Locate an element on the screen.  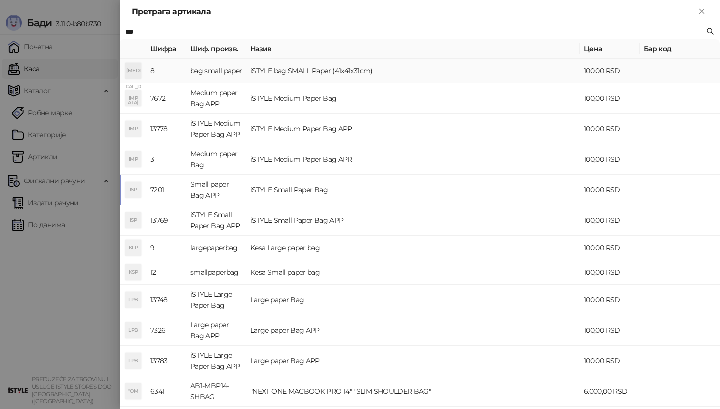
th: Назив is located at coordinates (413, 49).